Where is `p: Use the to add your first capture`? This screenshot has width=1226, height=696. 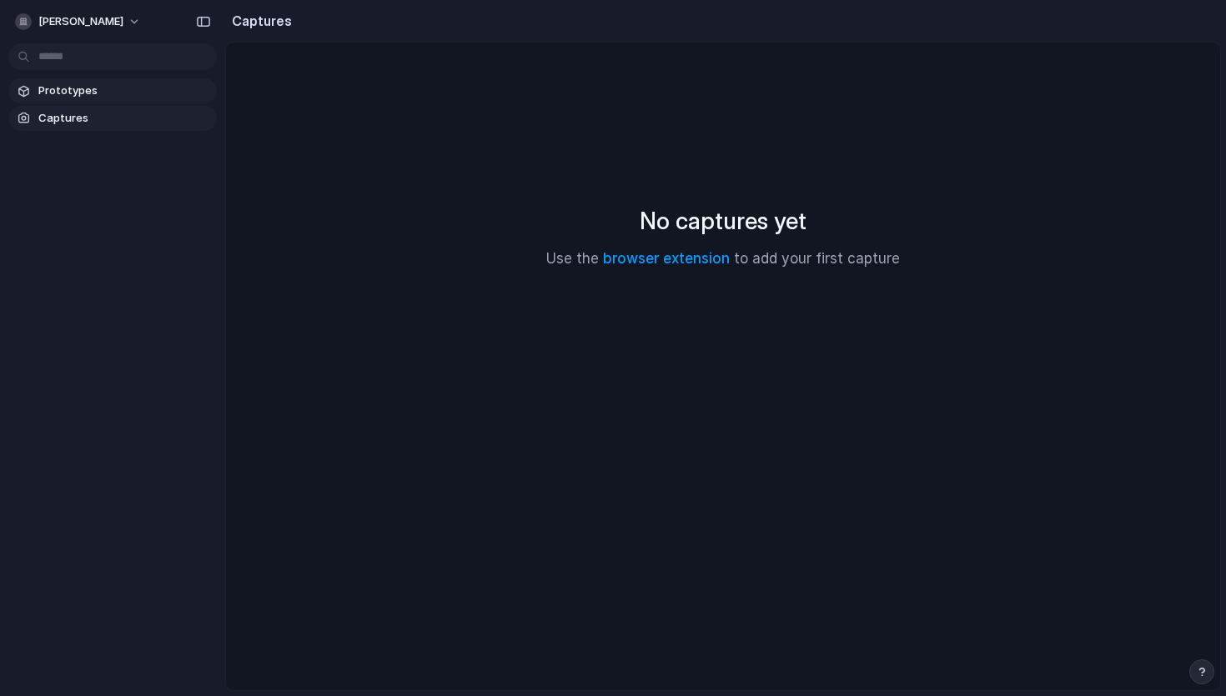 p: Use the to add your first capture is located at coordinates (723, 259).